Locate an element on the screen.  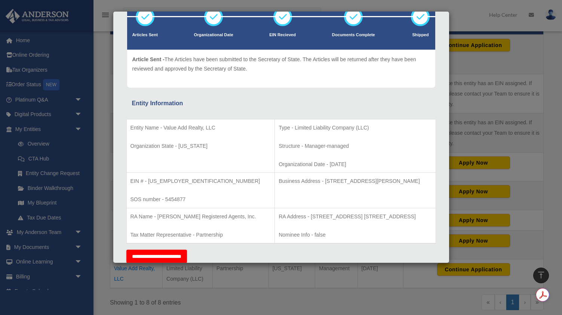
p: Structure - Manager-managed is located at coordinates (355, 146).